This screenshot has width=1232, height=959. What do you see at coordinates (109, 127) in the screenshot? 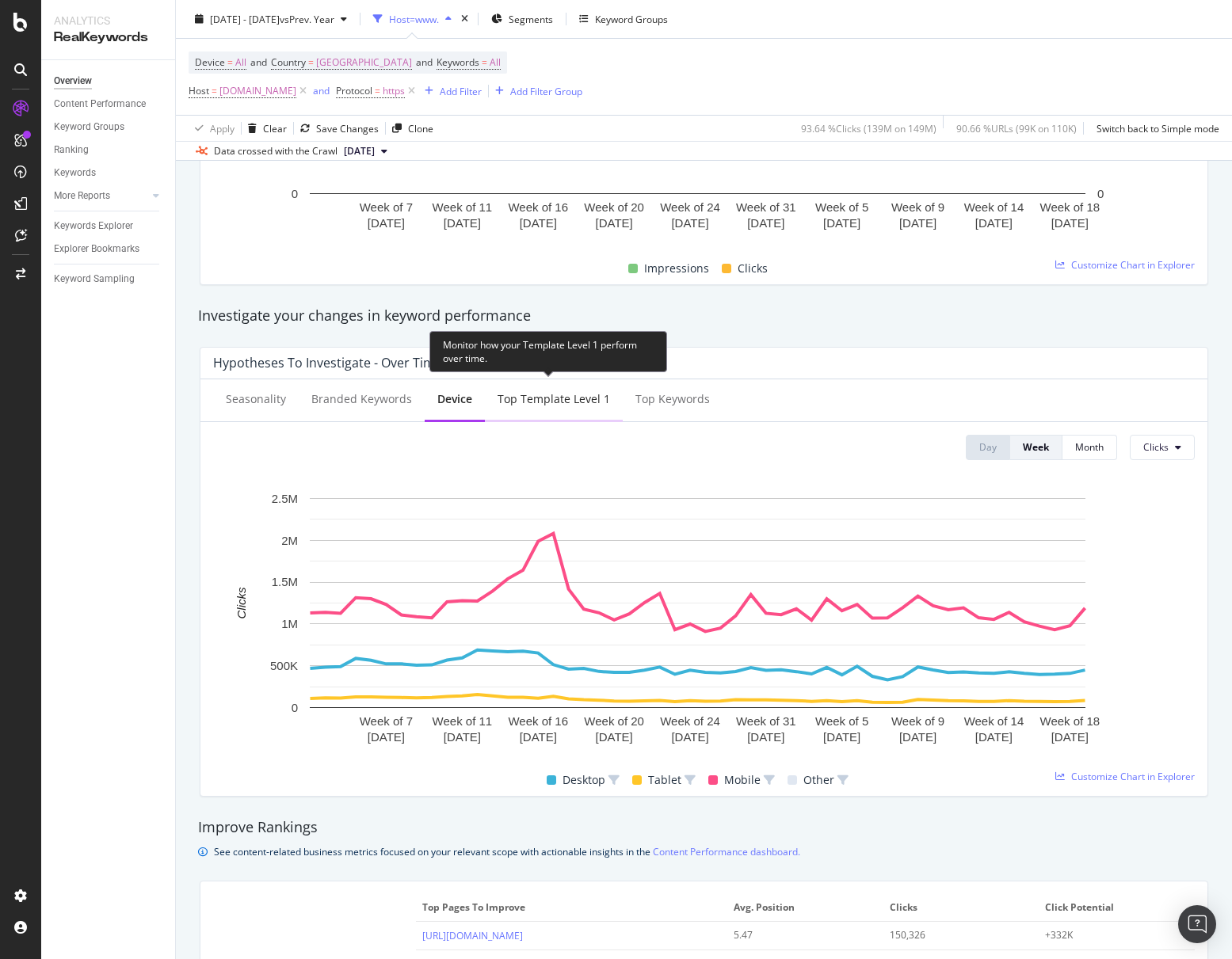
I see `a: Keyword Groups` at bounding box center [109, 127].